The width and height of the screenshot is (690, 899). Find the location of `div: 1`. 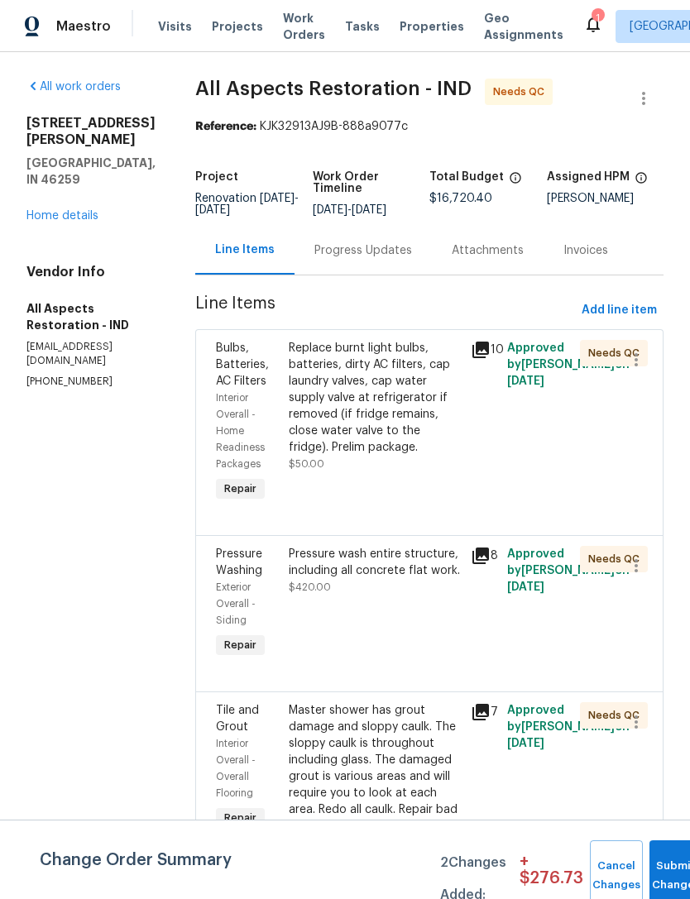

div: 1 is located at coordinates (597, 18).